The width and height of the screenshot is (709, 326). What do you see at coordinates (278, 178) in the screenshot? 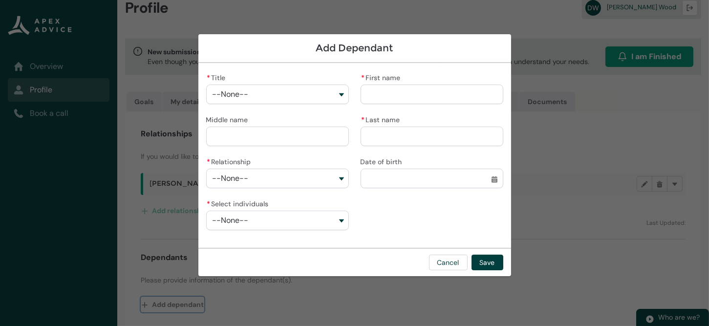
I see `button: Relationship` at bounding box center [278, 178].